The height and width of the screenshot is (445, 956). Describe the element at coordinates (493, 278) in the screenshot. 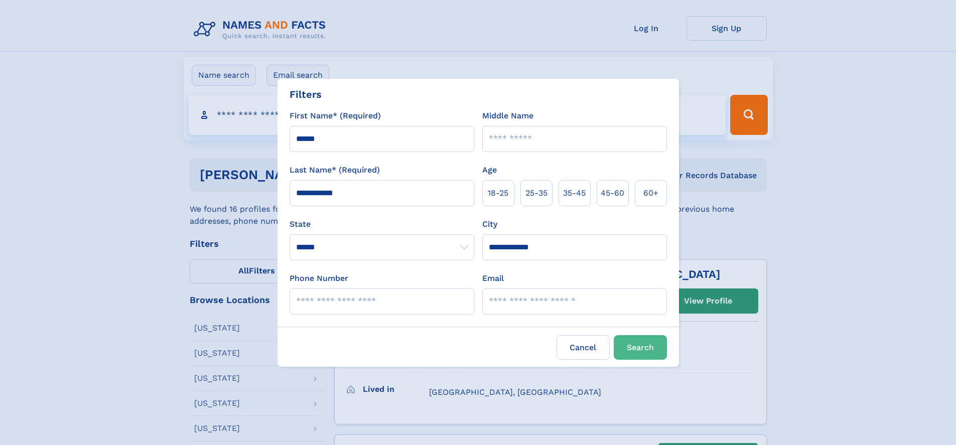

I see `label: Email` at that location.